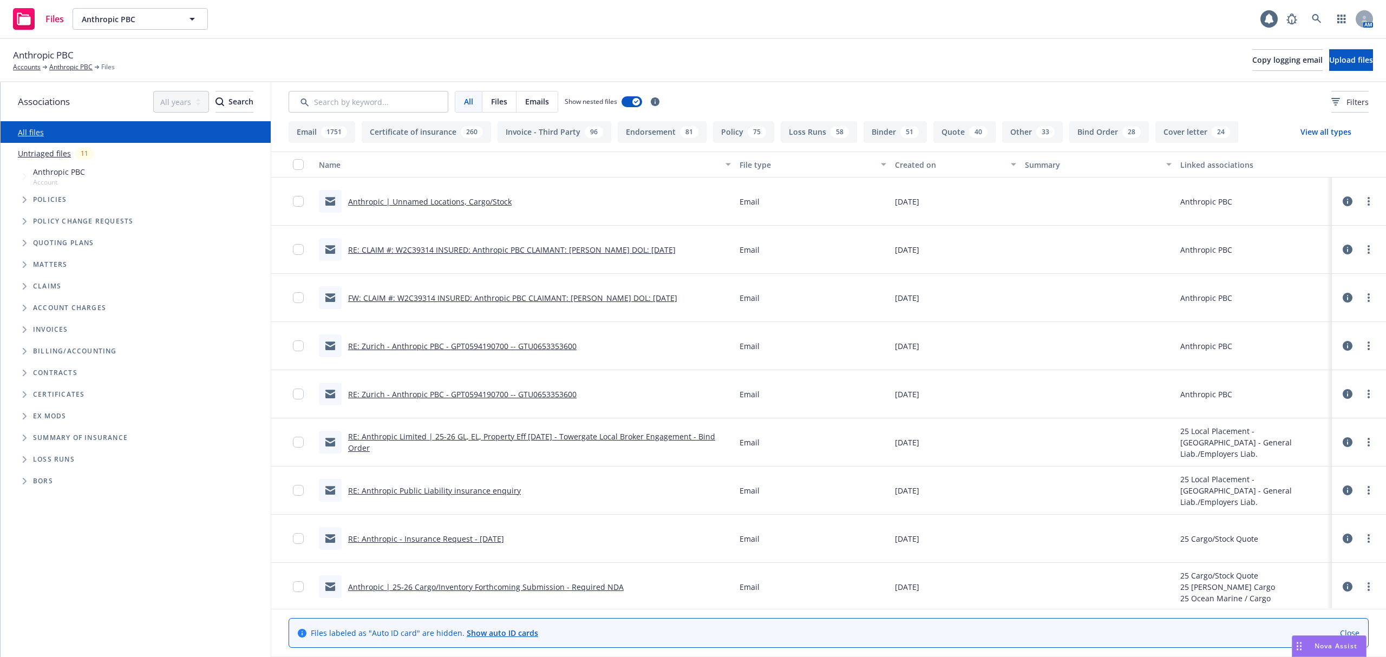 The image size is (1386, 657). I want to click on span: Policy change requests, so click(83, 221).